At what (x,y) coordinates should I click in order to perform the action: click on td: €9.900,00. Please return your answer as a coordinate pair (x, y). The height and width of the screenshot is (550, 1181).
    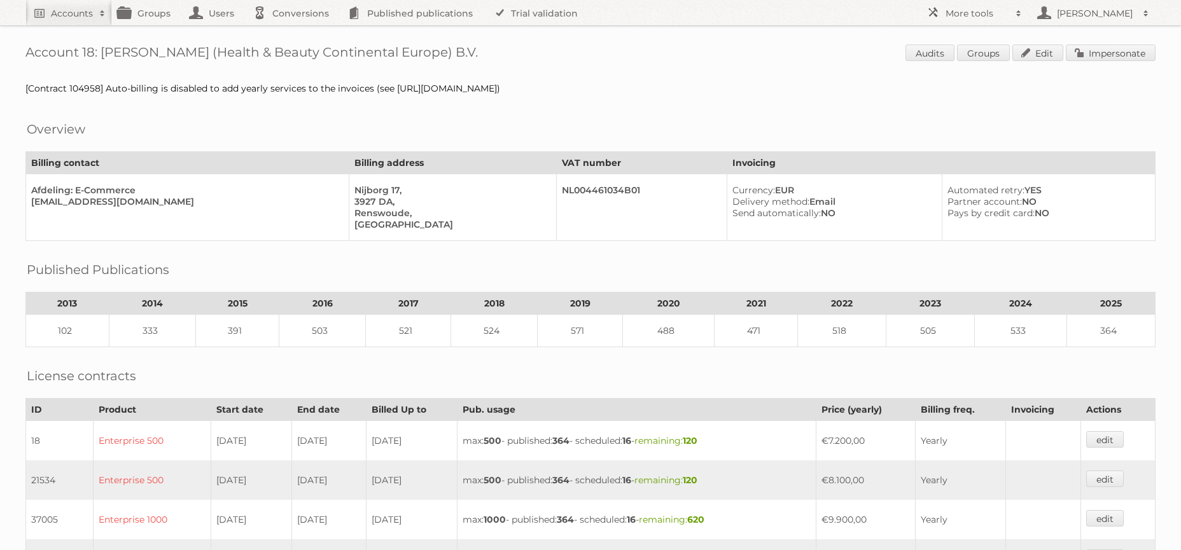
    Looking at the image, I should click on (865, 520).